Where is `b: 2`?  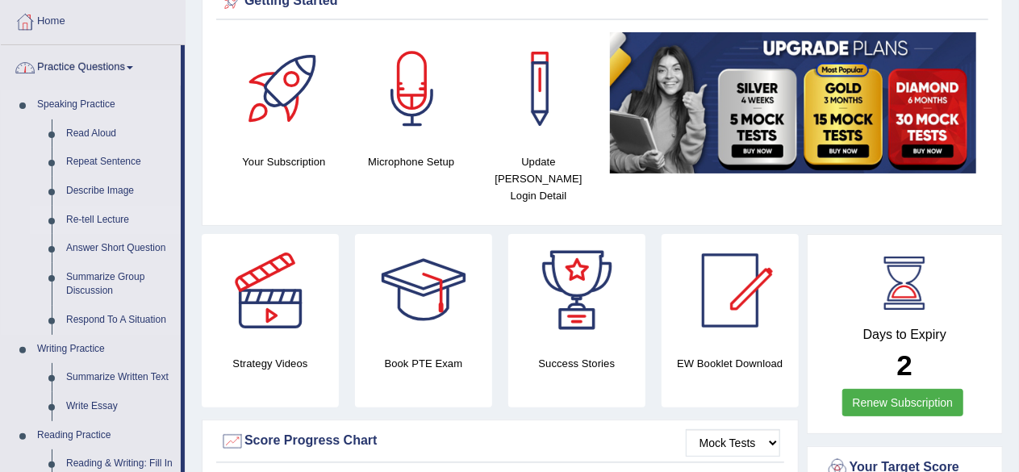 b: 2 is located at coordinates (905, 365).